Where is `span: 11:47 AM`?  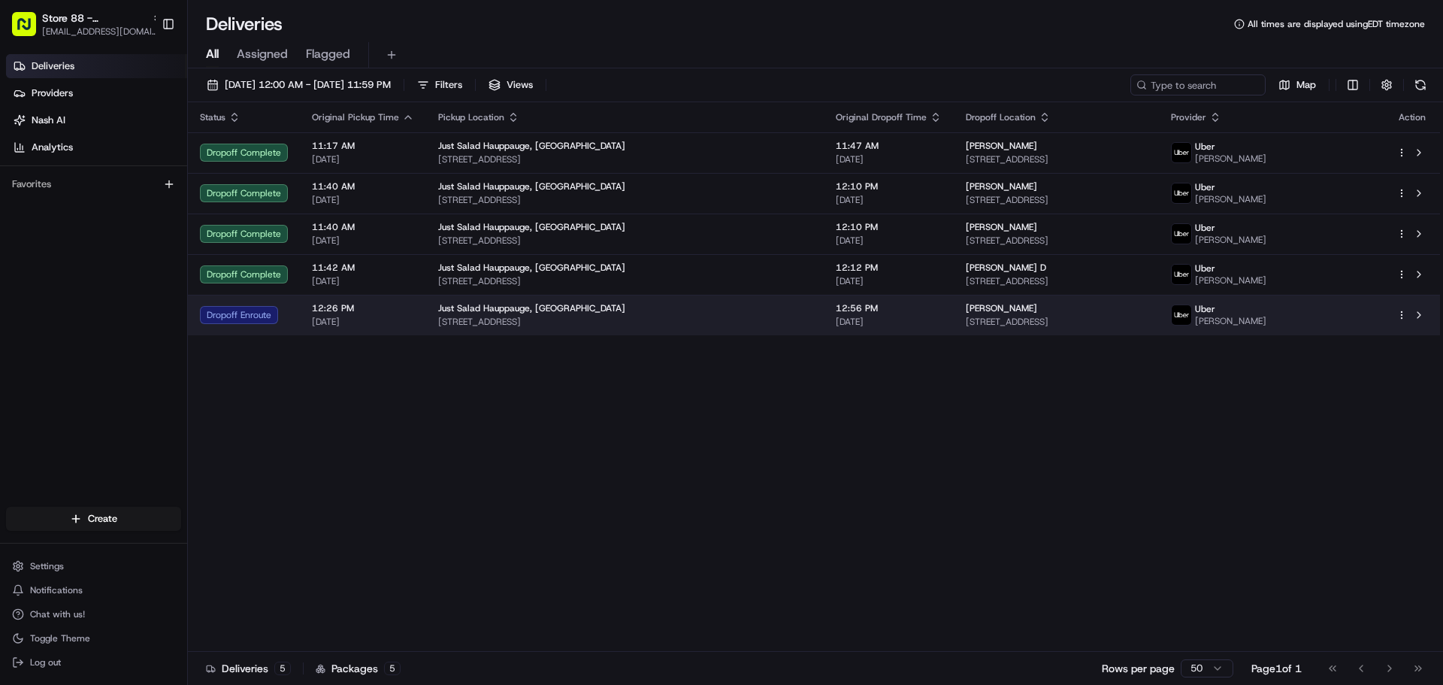 span: 11:47 AM is located at coordinates (889, 146).